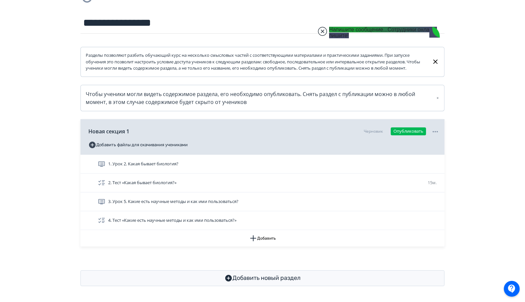  What do you see at coordinates (143, 164) in the screenshot?
I see `span: 1. Урок 2. Какая бывает биология?` at bounding box center [143, 164].